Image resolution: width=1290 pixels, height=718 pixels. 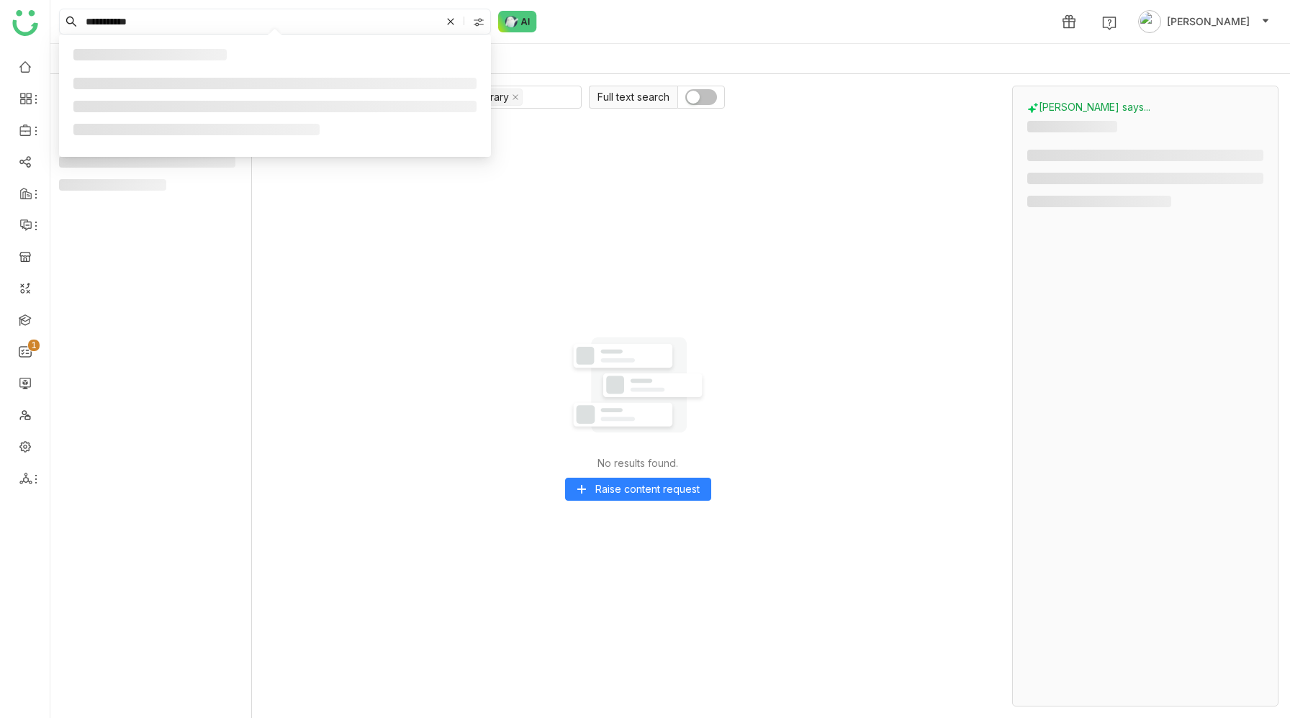 What do you see at coordinates (633, 97) in the screenshot?
I see `span: Full text search` at bounding box center [633, 97].